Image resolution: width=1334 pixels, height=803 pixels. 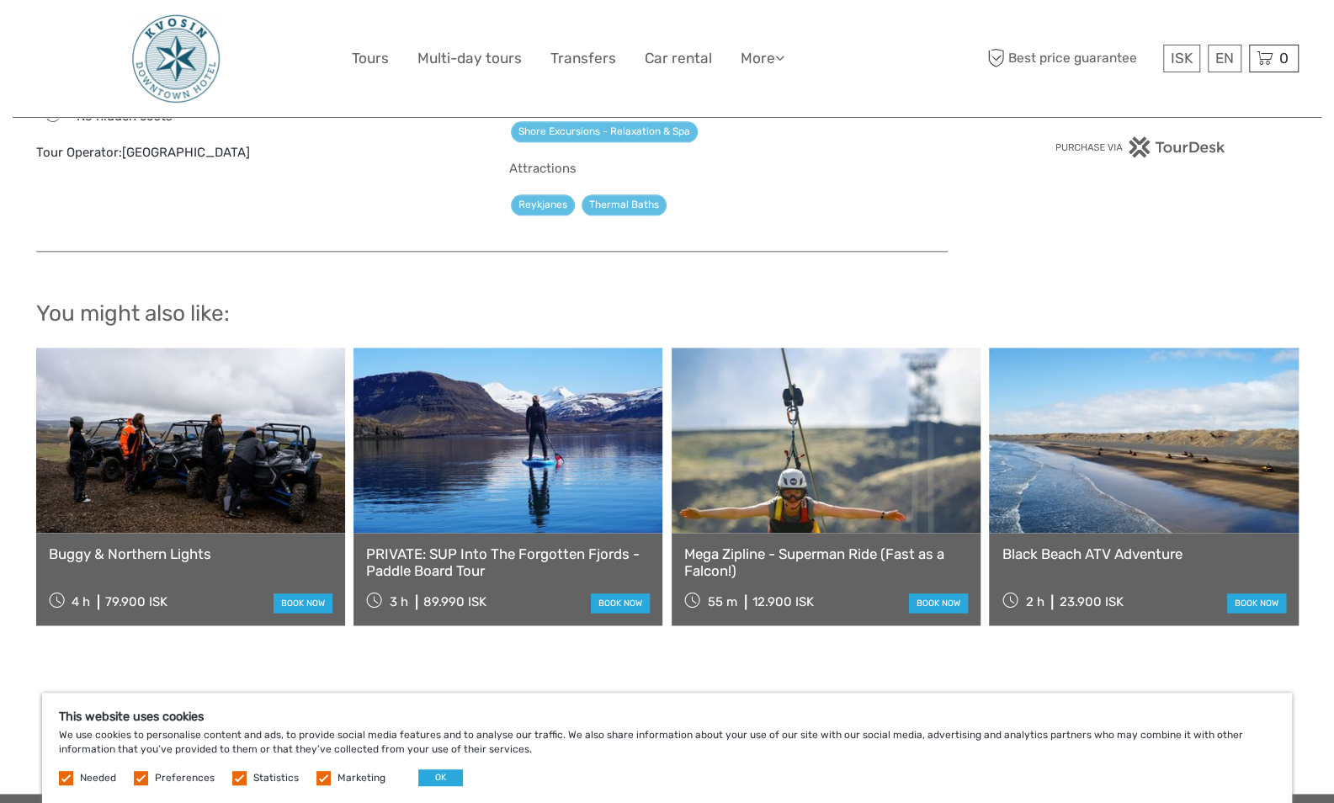 What do you see at coordinates (440, 778) in the screenshot?
I see `button: OK` at bounding box center [440, 778].